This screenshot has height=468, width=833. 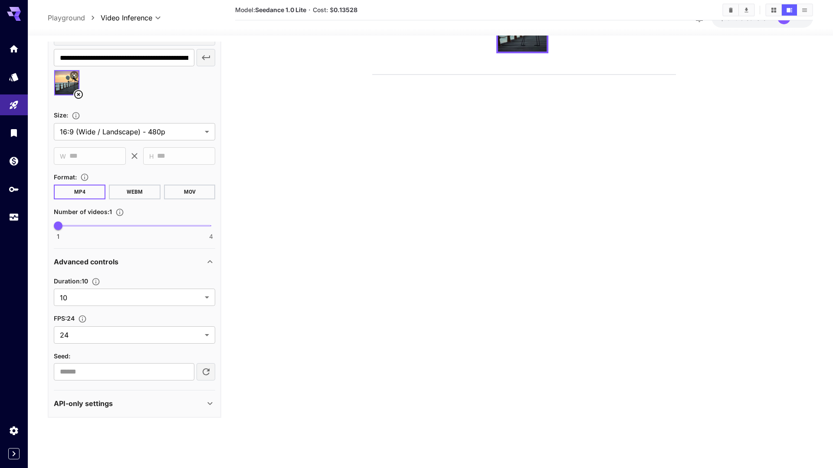 What do you see at coordinates (85, 177) in the screenshot?
I see `button: Choose the file format for the output video.` at bounding box center [85, 177].